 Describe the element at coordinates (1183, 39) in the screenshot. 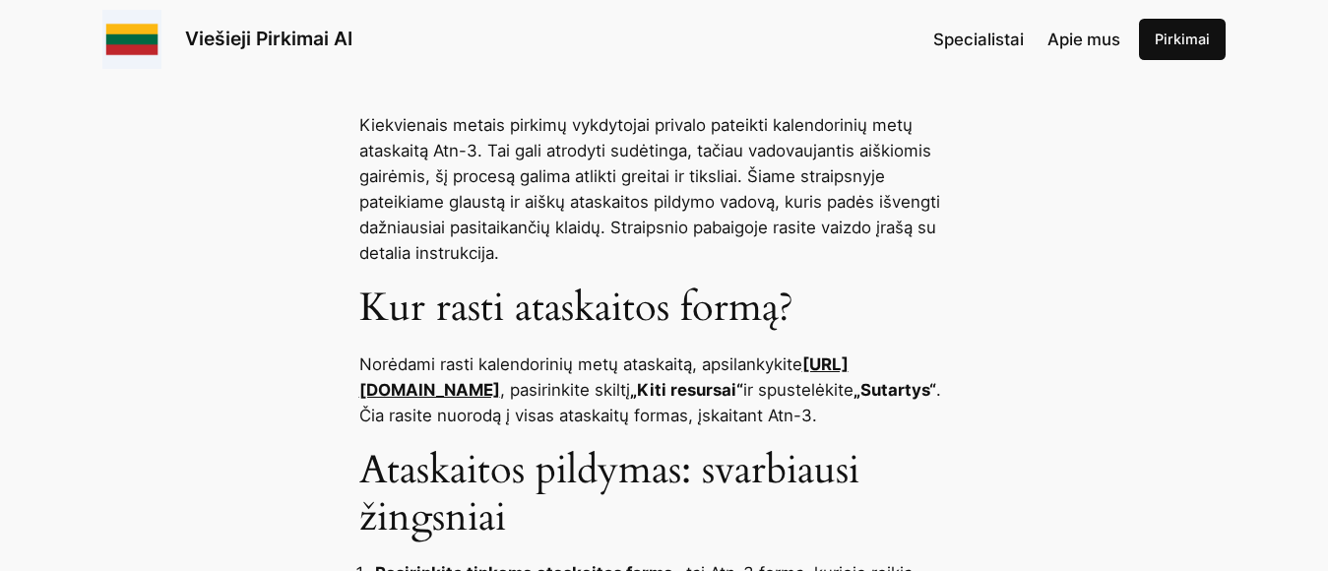

I see `a: Pirkimai` at that location.